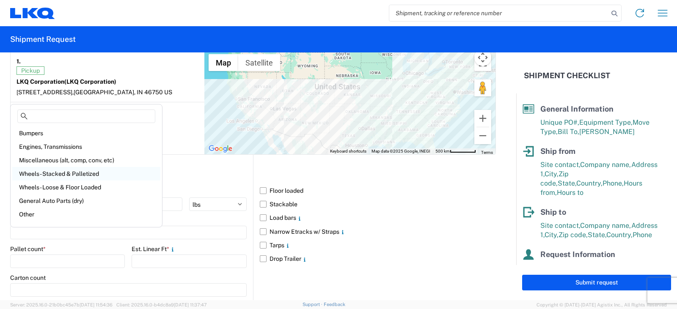 Image resolution: width=677 pixels, height=309 pixels. Describe the element at coordinates (313, 305) in the screenshot. I see `a: Support` at that location.